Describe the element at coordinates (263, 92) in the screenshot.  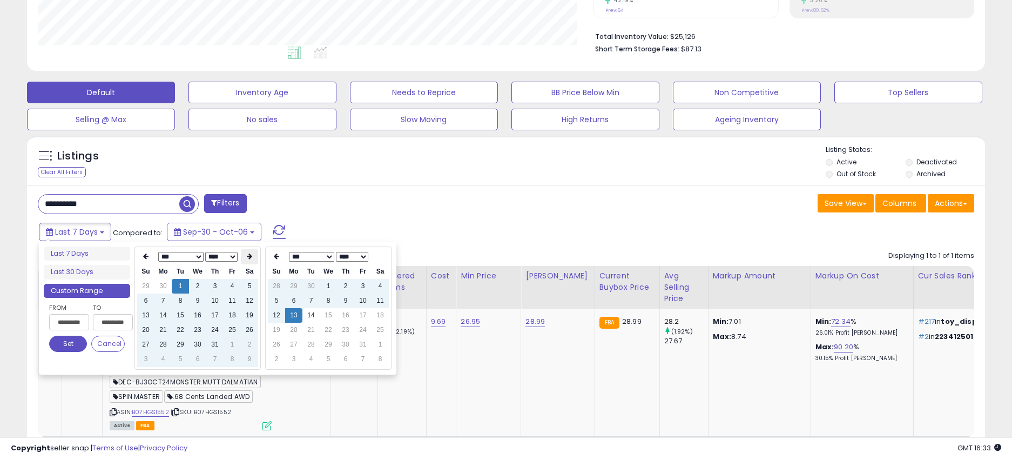
I see `button: Inventory Age` at that location.